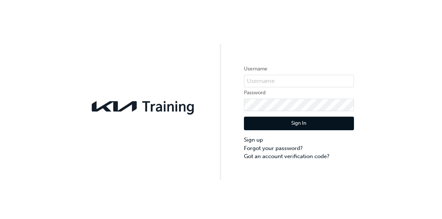 The image size is (442, 219). Describe the element at coordinates (299, 93) in the screenshot. I see `label: Password` at that location.